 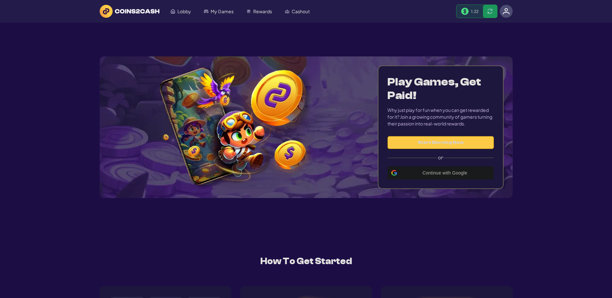 What do you see at coordinates (297, 11) in the screenshot?
I see `a: Cashout` at bounding box center [297, 11].